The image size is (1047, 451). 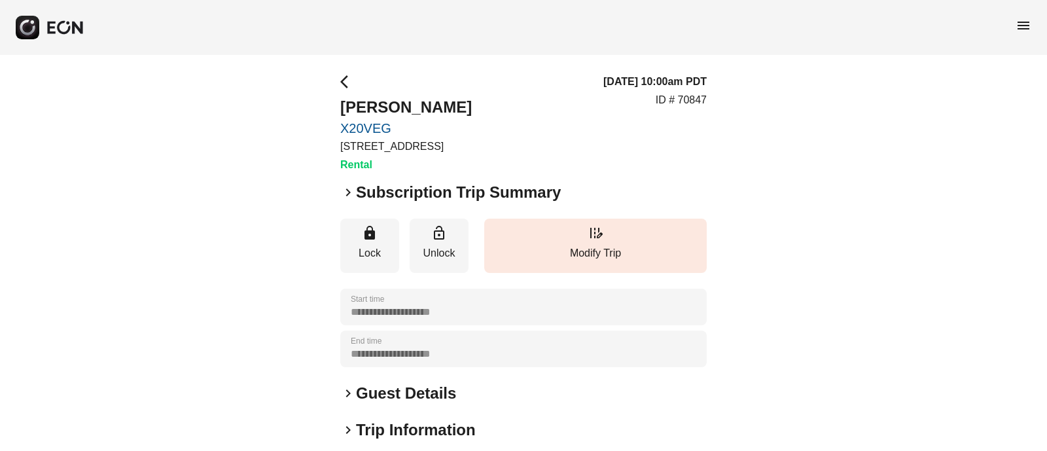 I want to click on h2: Guest Details, so click(x=406, y=393).